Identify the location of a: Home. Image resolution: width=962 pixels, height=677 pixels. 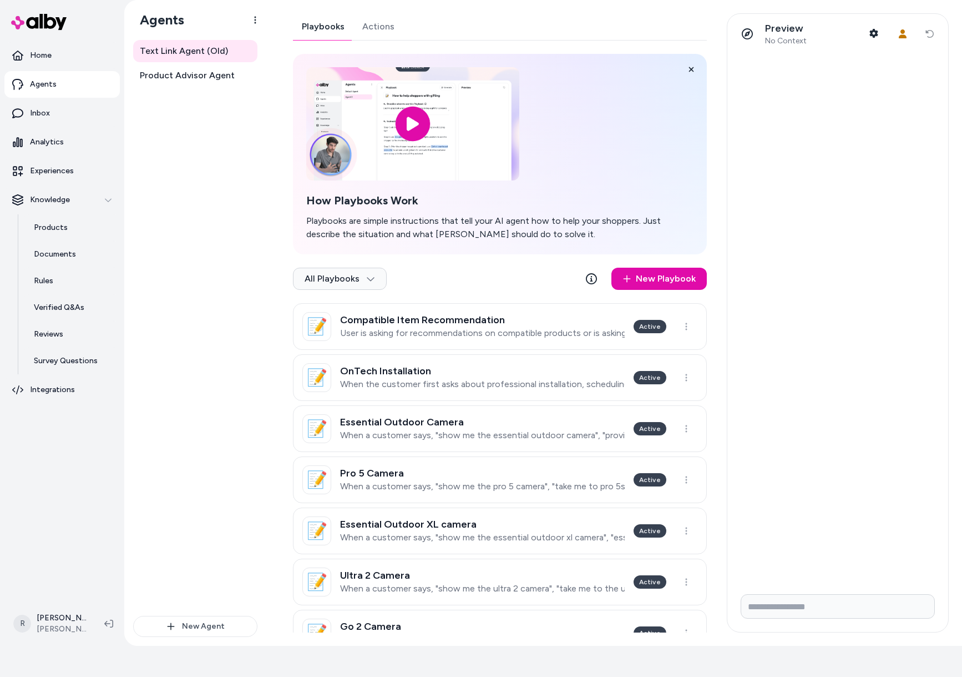
(62, 56).